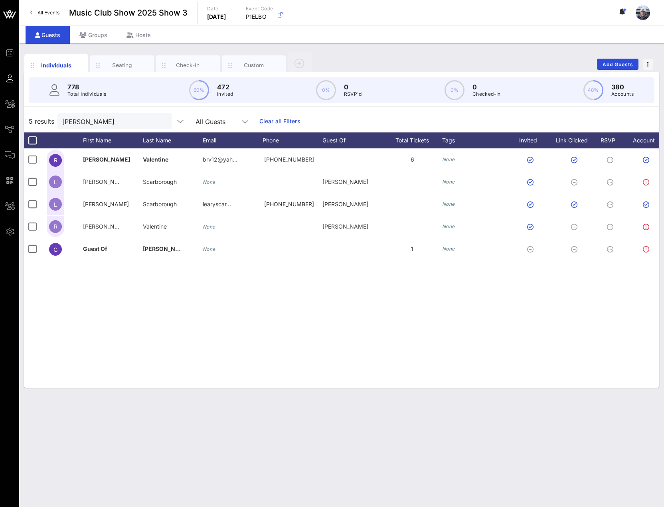 This screenshot has width=664, height=507. I want to click on p: 778, so click(87, 87).